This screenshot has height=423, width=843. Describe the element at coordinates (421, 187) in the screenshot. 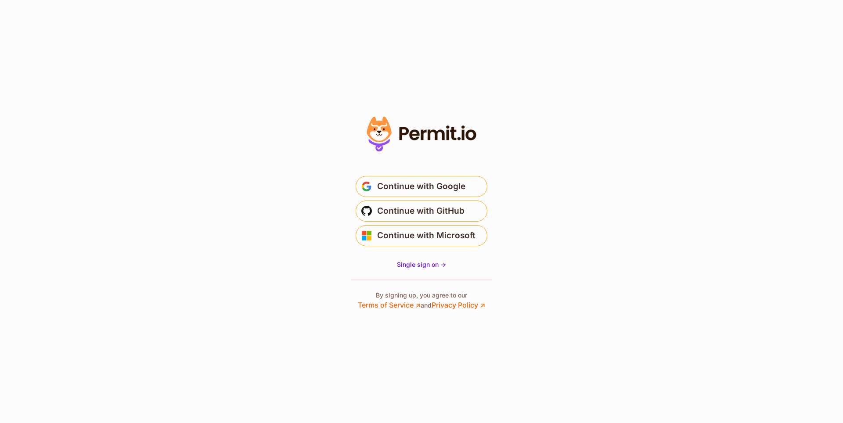

I see `button: Continue with Google` at that location.